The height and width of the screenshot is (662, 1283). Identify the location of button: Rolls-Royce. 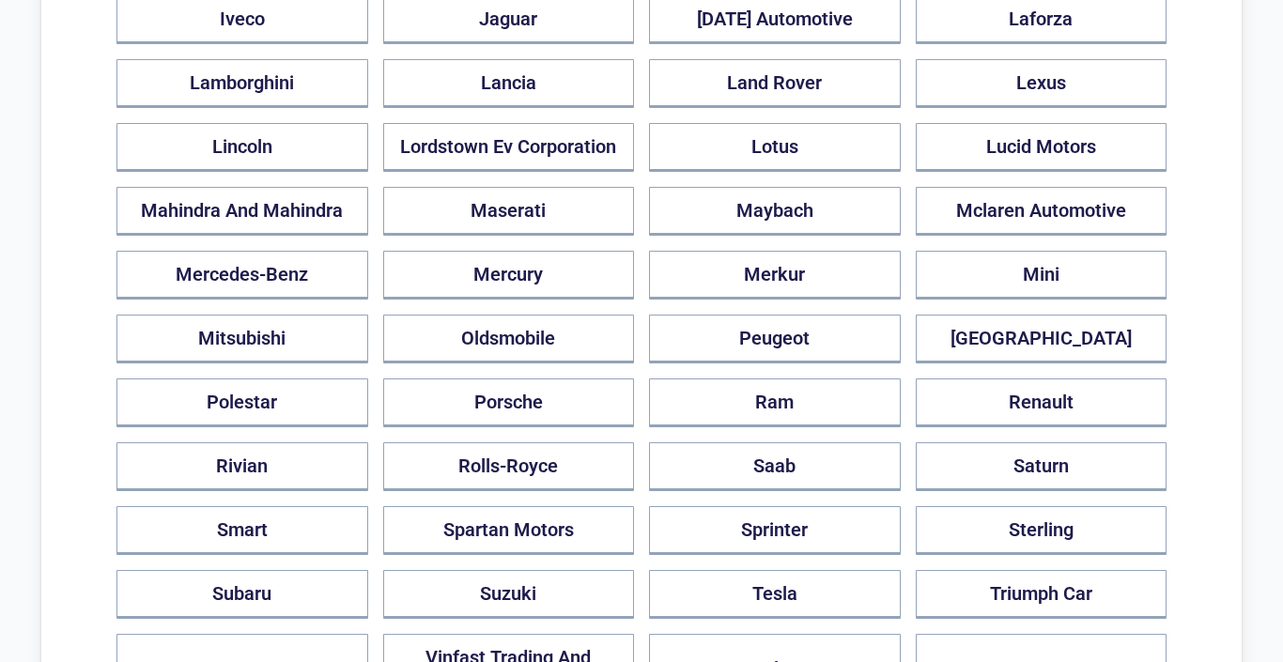
(509, 467).